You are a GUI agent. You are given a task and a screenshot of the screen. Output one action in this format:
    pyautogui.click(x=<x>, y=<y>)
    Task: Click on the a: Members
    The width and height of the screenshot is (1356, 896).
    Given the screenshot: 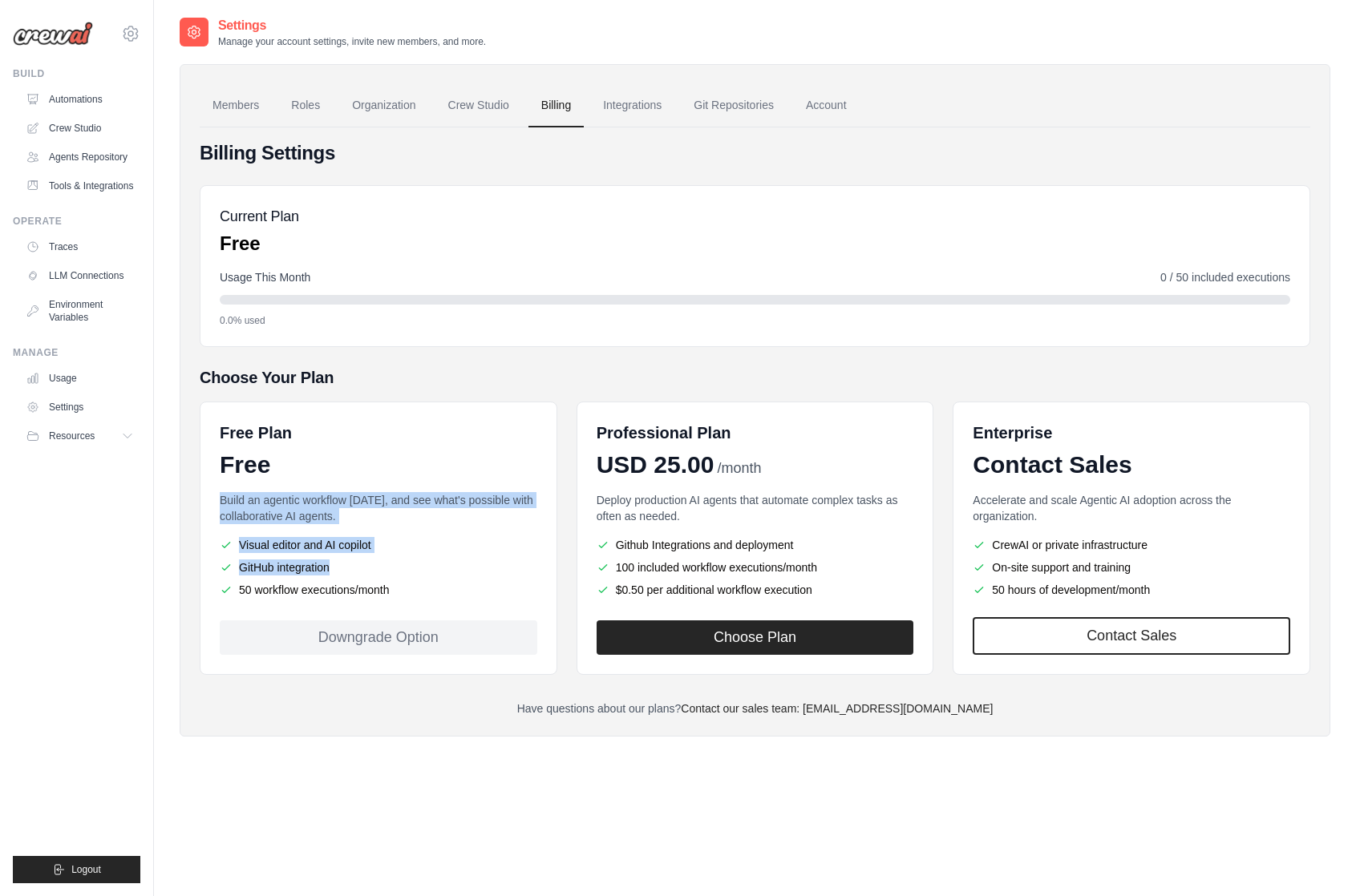 What is the action you would take?
    pyautogui.click(x=236, y=105)
    